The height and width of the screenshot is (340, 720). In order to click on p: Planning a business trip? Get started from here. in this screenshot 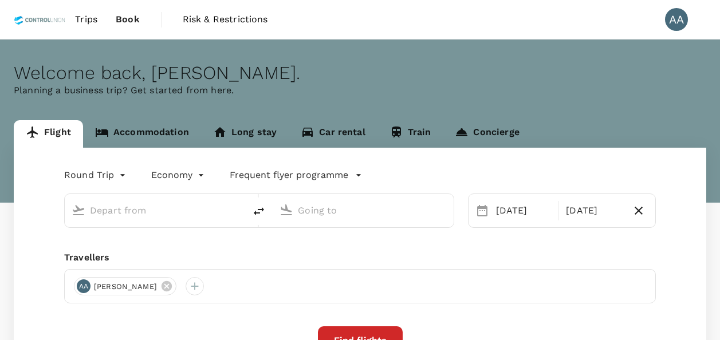, I will do `click(360, 91)`.